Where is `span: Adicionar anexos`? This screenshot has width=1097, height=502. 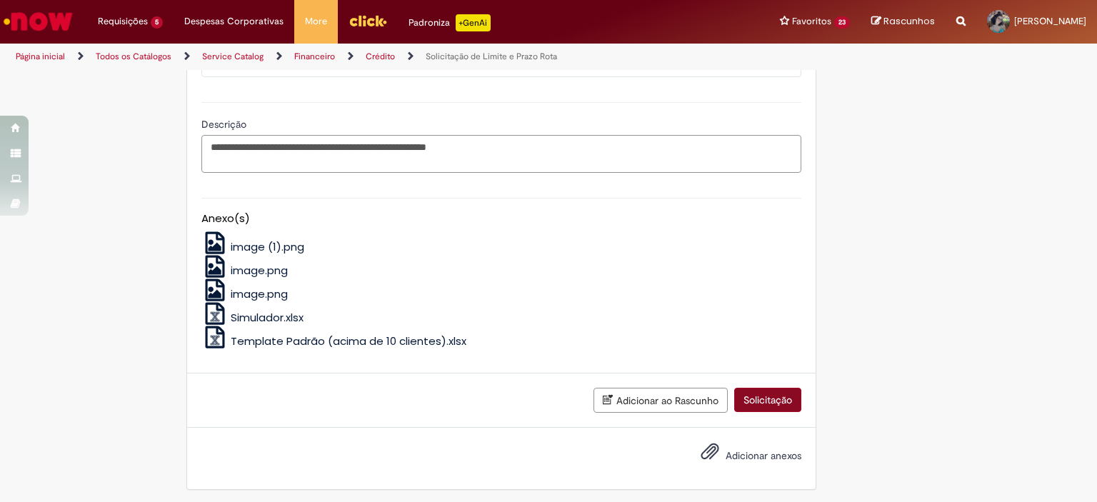 span: Adicionar anexos is located at coordinates (763, 455).